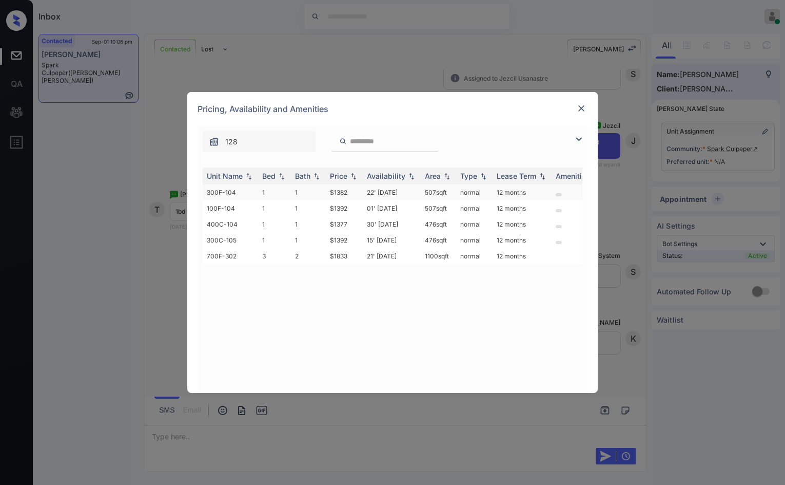 This screenshot has height=485, width=785. Describe the element at coordinates (303, 176) in the screenshot. I see `div: Bath` at that location.